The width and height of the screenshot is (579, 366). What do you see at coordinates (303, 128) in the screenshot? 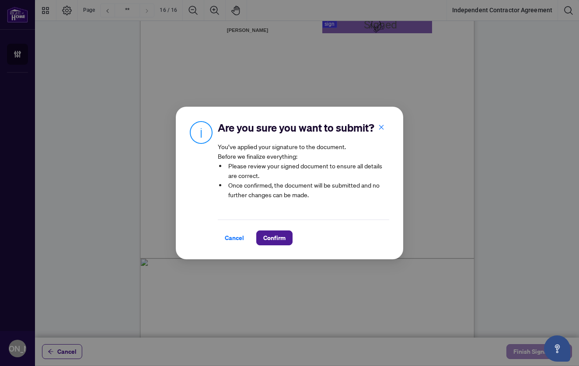
I see `h2: Are you sure you want to submit?` at bounding box center [303, 128].